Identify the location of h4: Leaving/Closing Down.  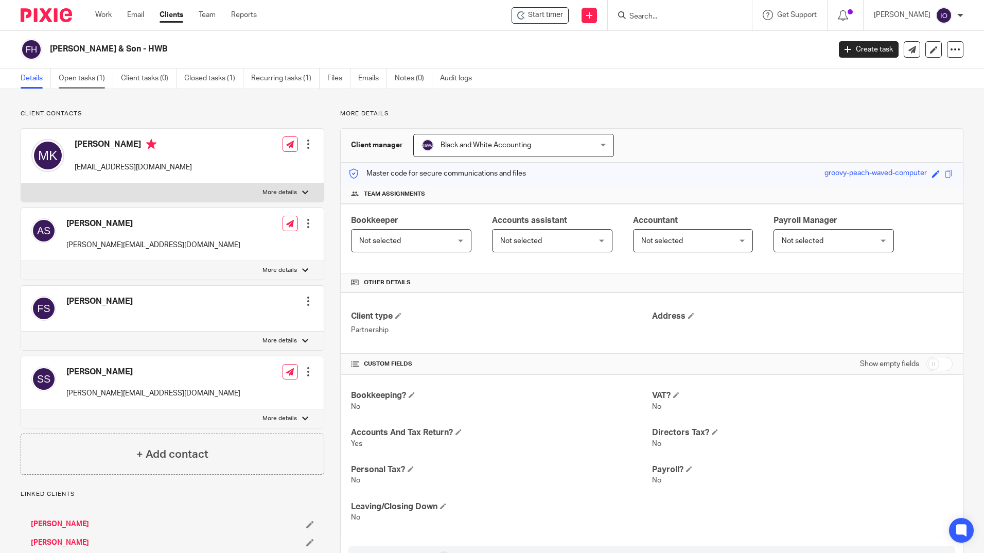
(501, 506).